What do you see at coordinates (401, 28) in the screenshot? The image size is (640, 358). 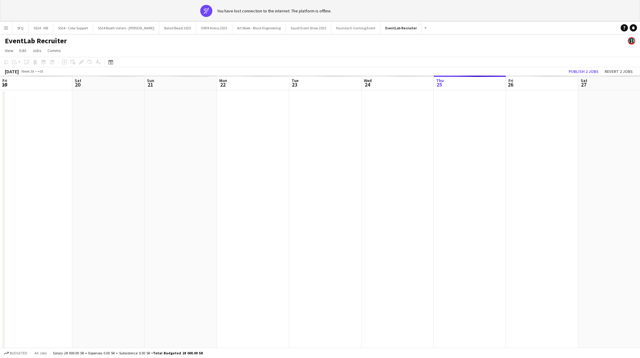 I see `button: EventLab Recruiter` at bounding box center [401, 28].